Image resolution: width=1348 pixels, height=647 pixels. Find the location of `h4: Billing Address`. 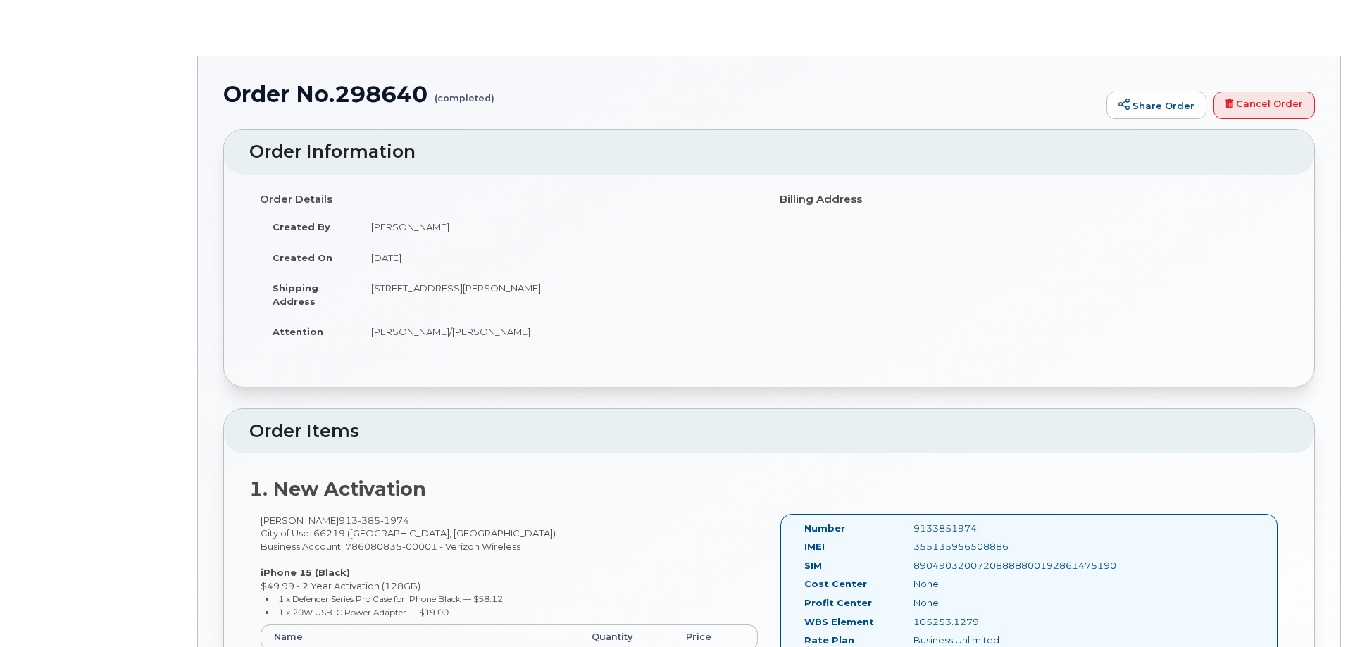

h4: Billing Address is located at coordinates (1029, 199).